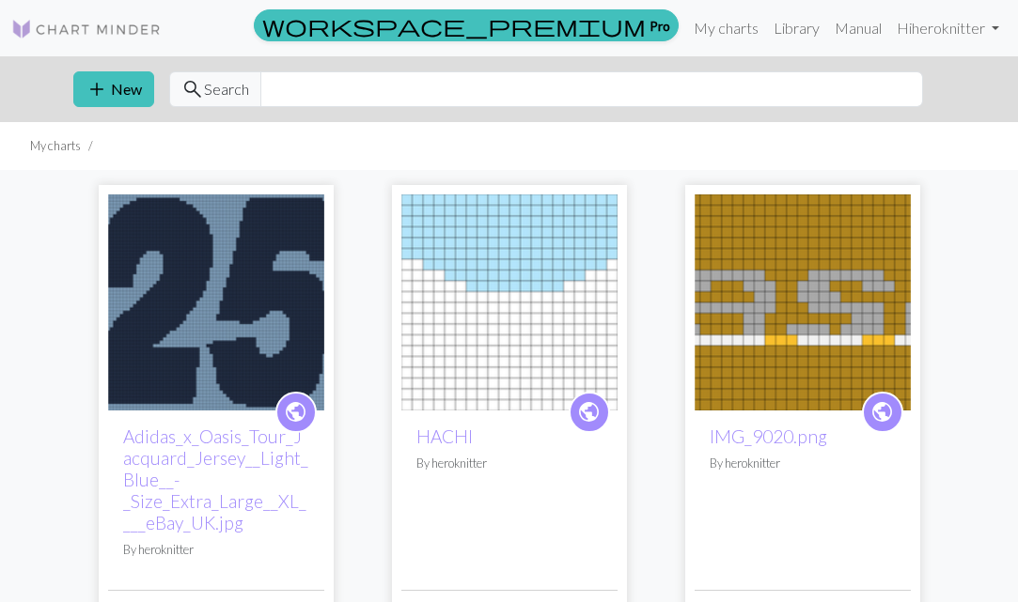 The width and height of the screenshot is (1018, 602). What do you see at coordinates (509, 303) in the screenshot?
I see `img: HACHI` at bounding box center [509, 303].